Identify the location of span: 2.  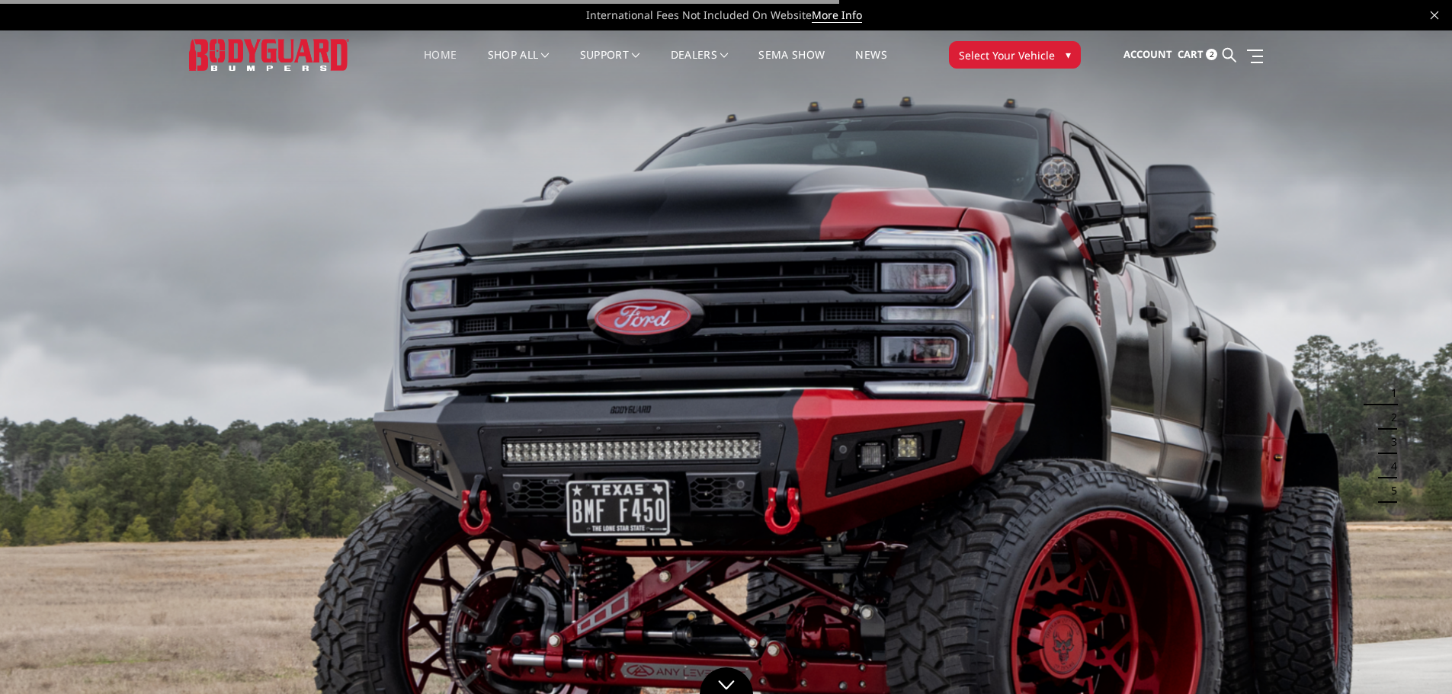
(1211, 54).